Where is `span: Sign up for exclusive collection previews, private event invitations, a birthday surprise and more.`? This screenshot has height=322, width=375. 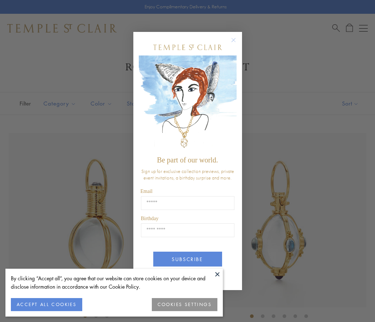 span: Sign up for exclusive collection previews, private event invitations, a birthday surprise and more. is located at coordinates (188, 174).